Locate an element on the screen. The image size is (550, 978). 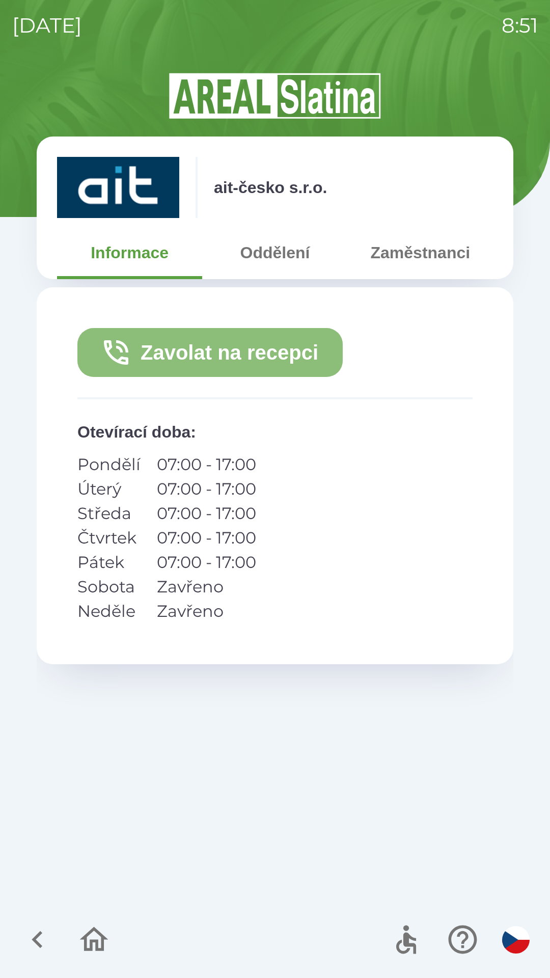
p: Úterý is located at coordinates (109, 489).